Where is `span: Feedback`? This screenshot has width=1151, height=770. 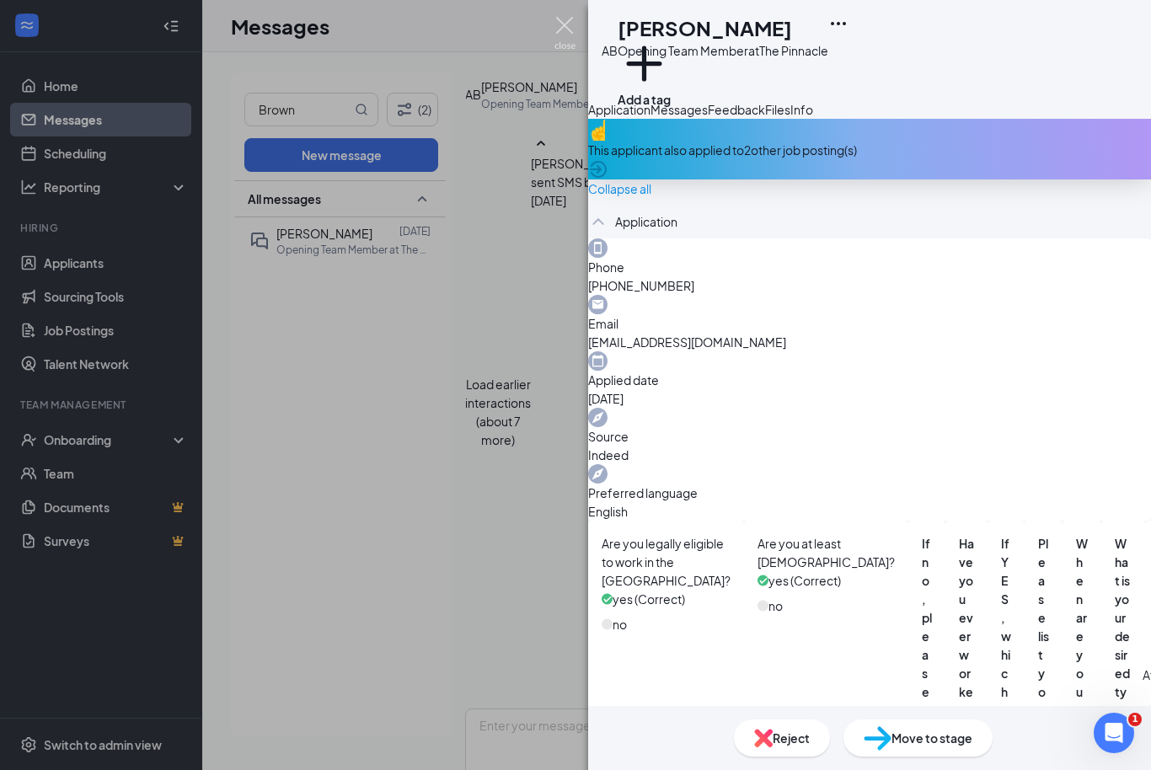
span: Feedback is located at coordinates (737, 110).